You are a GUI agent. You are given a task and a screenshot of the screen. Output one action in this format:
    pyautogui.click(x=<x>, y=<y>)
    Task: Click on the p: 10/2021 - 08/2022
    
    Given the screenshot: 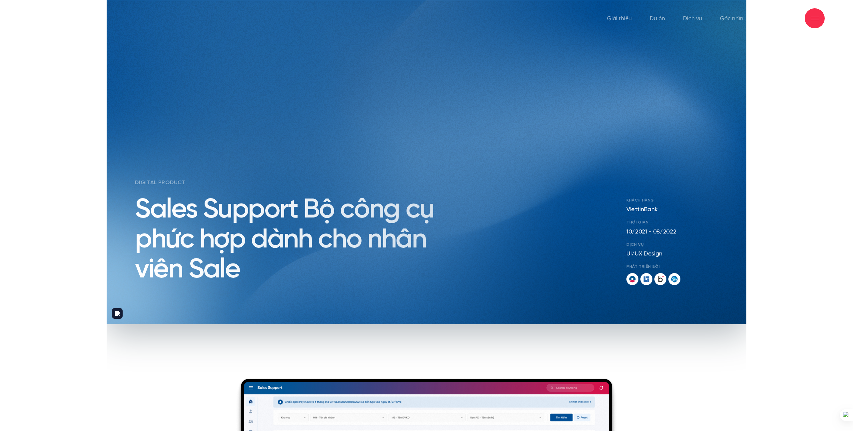 What is the action you would take?
    pyautogui.click(x=672, y=232)
    